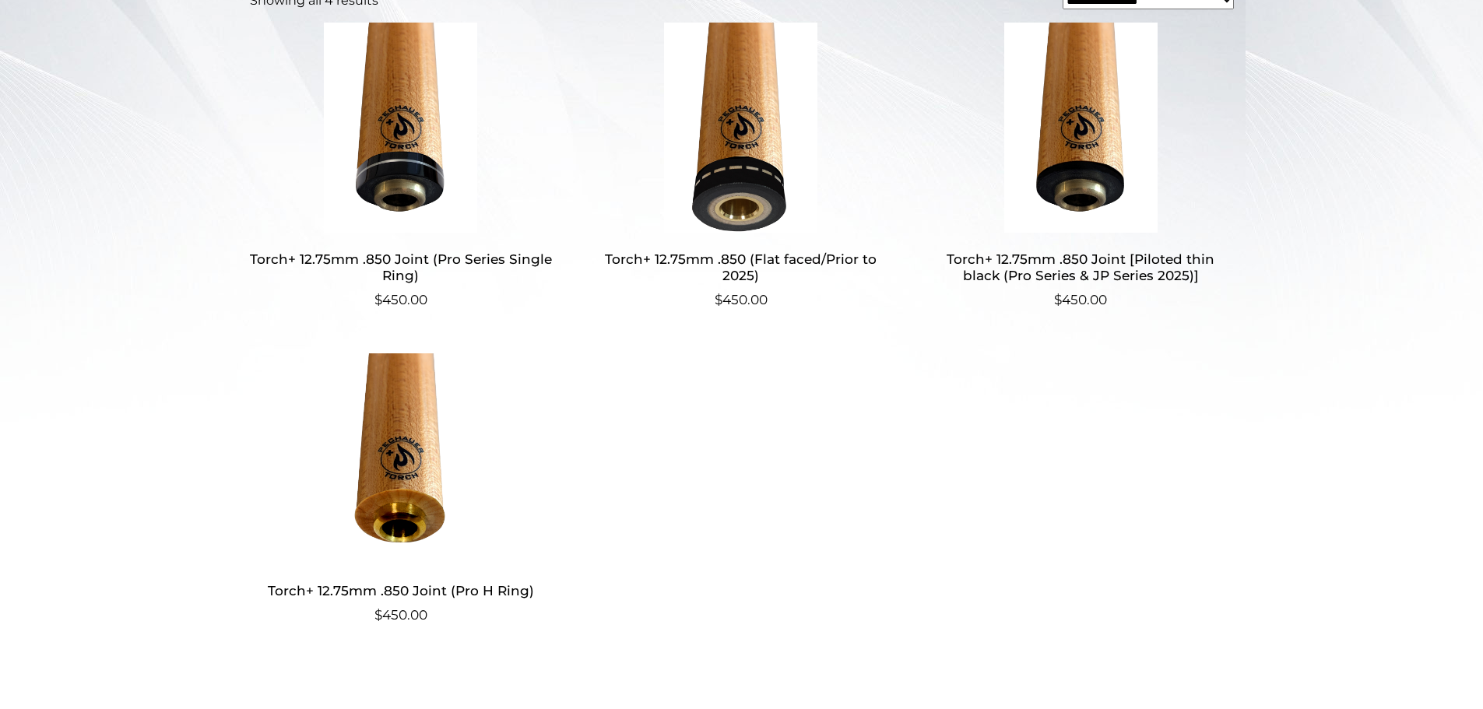 This screenshot has height=709, width=1483. What do you see at coordinates (740, 268) in the screenshot?
I see `h2: Torch+ 12.75mm .850 (Flat faced/Prior to 2025)` at bounding box center [740, 268].